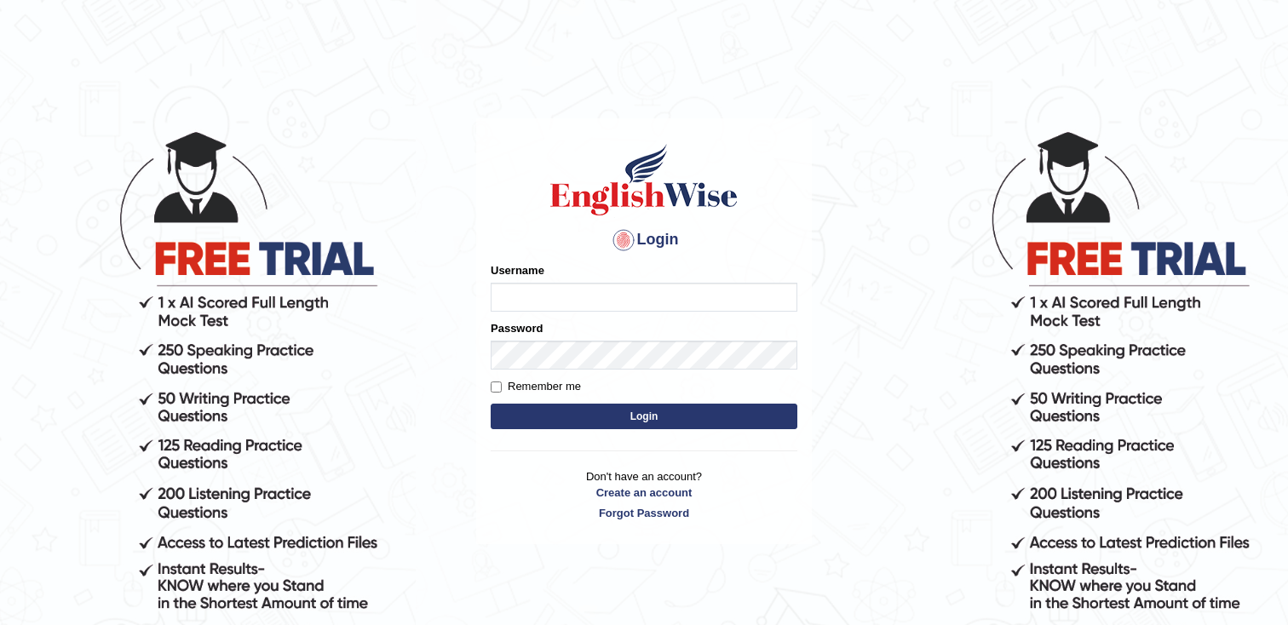 This screenshot has height=625, width=1288. I want to click on h4: Login, so click(644, 240).